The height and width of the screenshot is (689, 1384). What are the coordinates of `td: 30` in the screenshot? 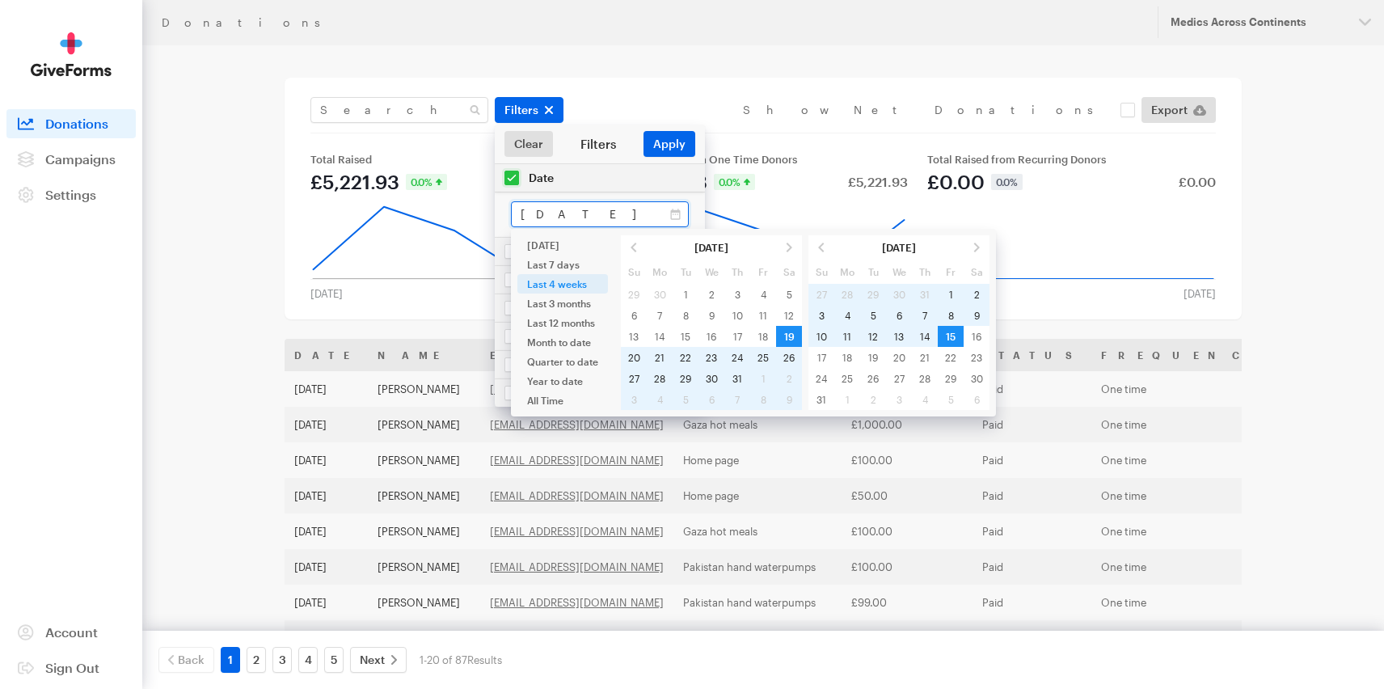 It's located at (976, 378).